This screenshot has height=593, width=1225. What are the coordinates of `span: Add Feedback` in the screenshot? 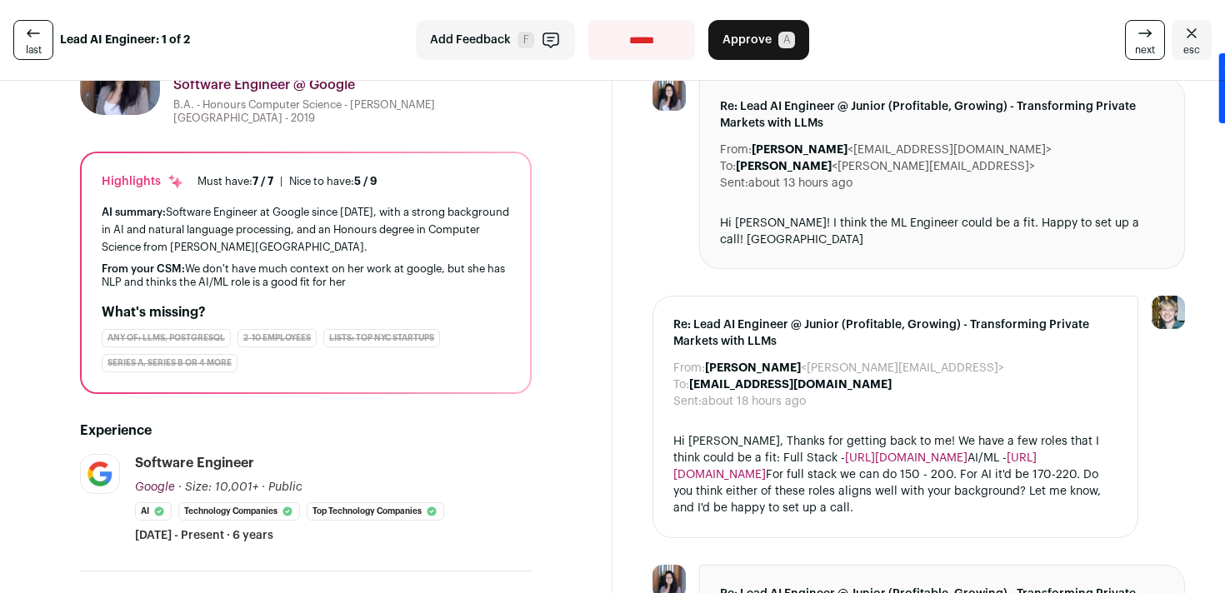 It's located at (470, 40).